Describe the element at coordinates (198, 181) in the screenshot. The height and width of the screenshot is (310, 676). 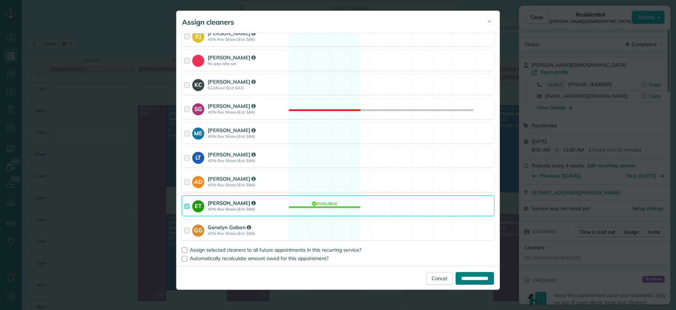
I see `strong: AD` at that location.